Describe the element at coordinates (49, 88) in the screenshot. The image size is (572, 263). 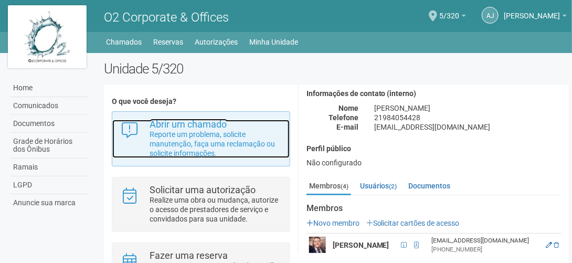
I see `a: Home` at that location.